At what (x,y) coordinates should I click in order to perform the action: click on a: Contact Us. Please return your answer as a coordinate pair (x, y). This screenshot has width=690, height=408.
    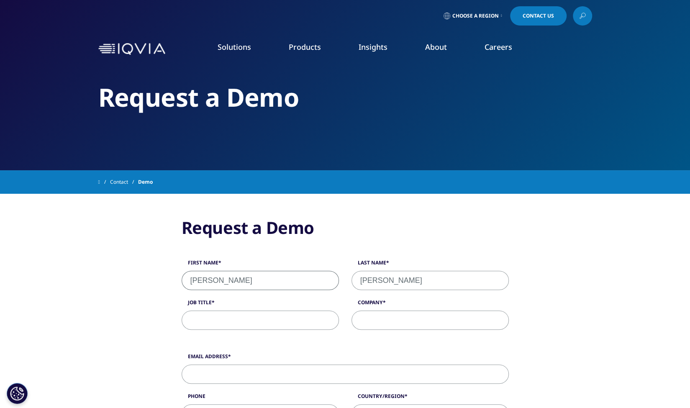
    Looking at the image, I should click on (538, 16).